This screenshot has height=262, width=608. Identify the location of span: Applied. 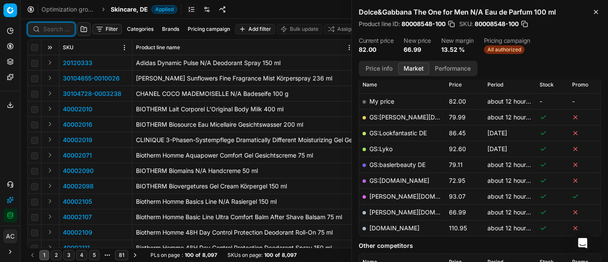
(164, 9).